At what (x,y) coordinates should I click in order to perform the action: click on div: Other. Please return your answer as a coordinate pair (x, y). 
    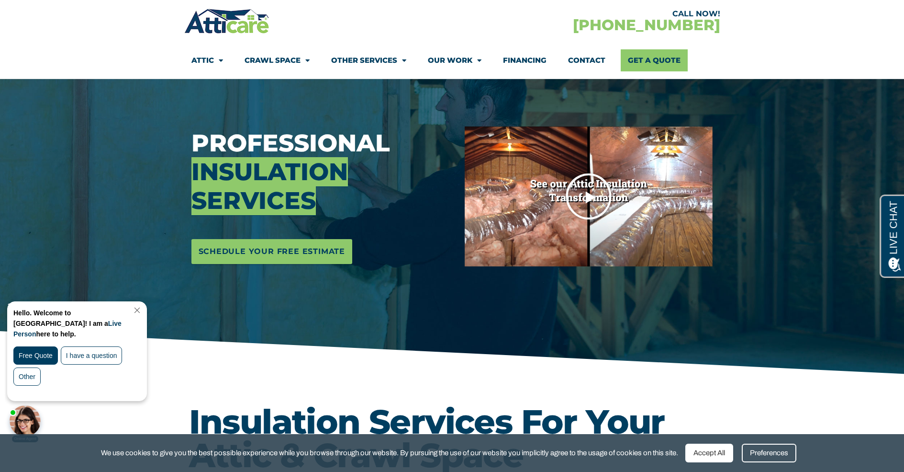
    Looking at the image, I should click on (22, 78).